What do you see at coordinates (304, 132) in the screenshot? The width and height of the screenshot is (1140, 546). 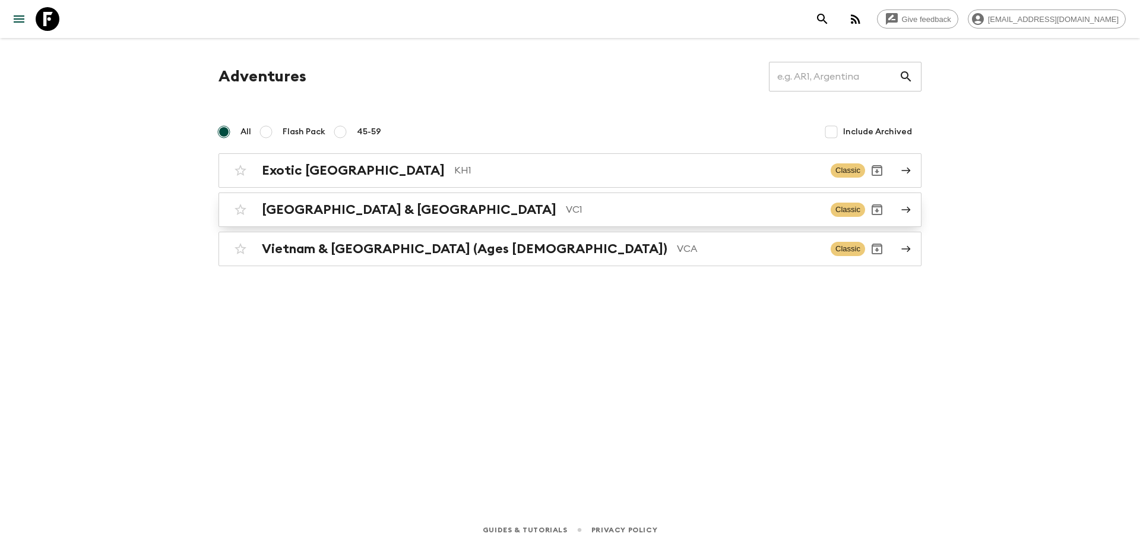 I see `span: Flash Pack` at bounding box center [304, 132].